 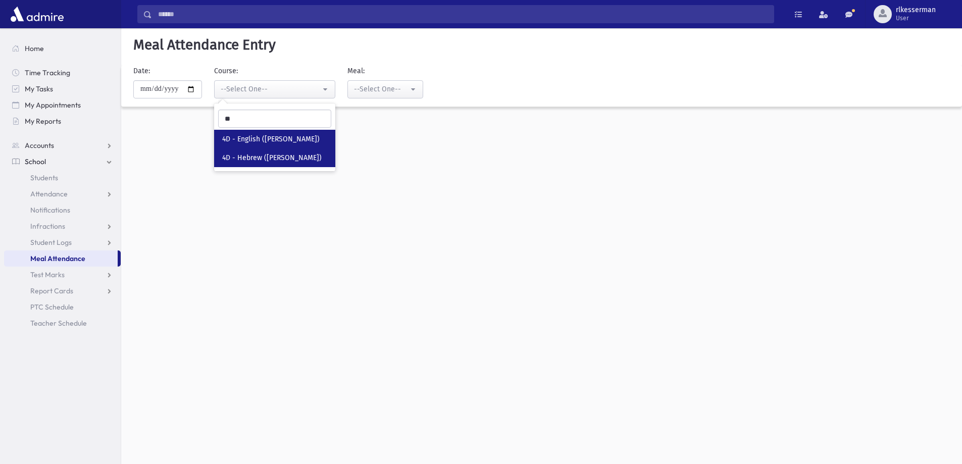 What do you see at coordinates (62, 89) in the screenshot?
I see `a: My Tasks` at bounding box center [62, 89].